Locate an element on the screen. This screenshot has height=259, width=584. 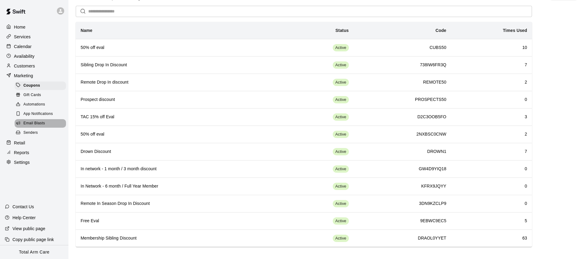
span: Automations is located at coordinates (34, 105).